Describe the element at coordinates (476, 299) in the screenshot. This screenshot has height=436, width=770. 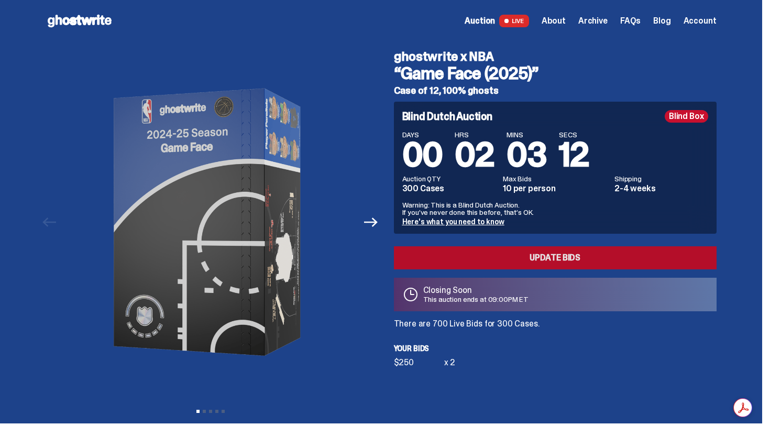
I see `p: This auction ends at 09:00PM ET` at that location.